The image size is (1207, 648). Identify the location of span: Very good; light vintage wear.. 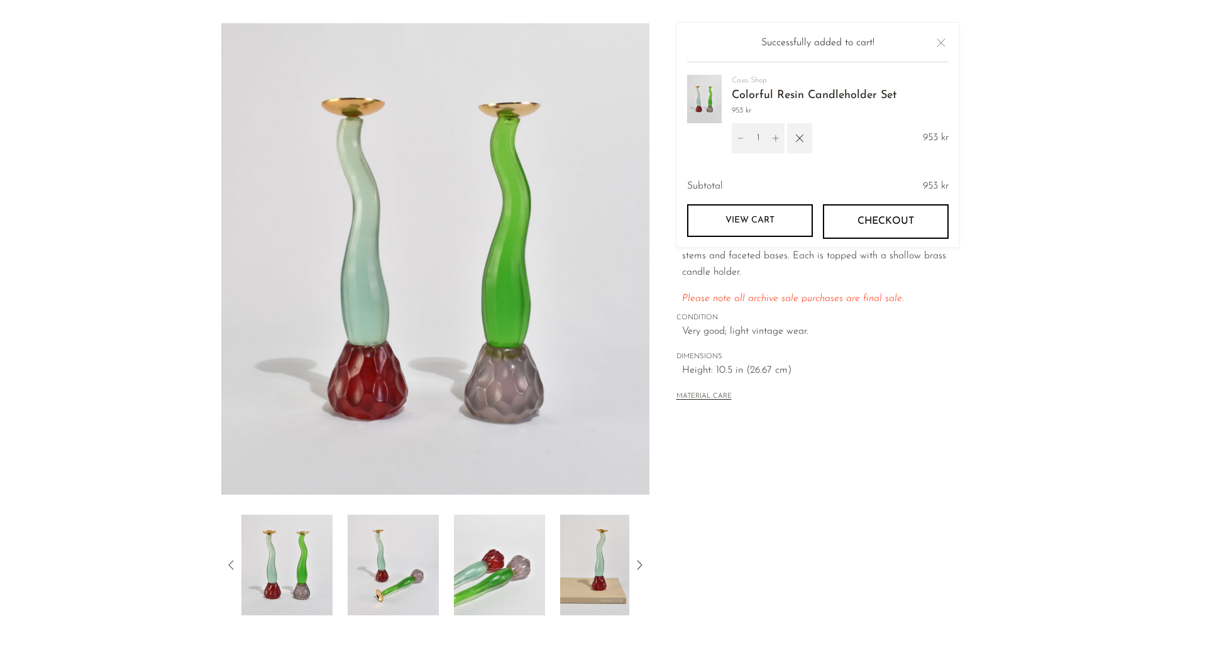
(821, 332).